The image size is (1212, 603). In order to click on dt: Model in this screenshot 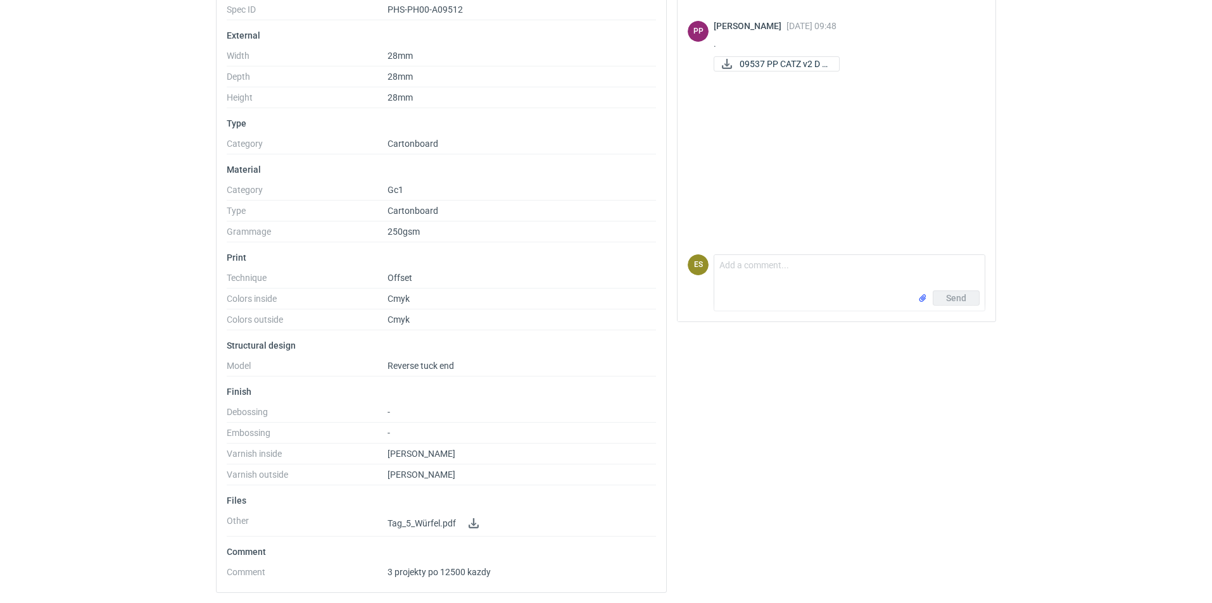, I will do `click(307, 368)`.